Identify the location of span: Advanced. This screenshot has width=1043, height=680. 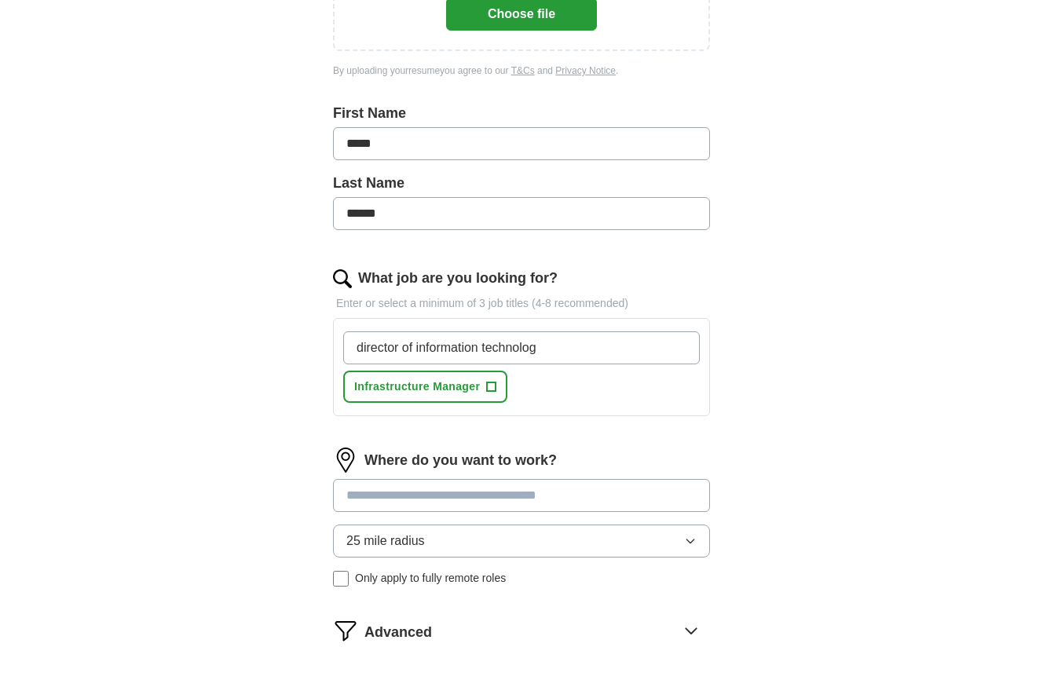
(398, 632).